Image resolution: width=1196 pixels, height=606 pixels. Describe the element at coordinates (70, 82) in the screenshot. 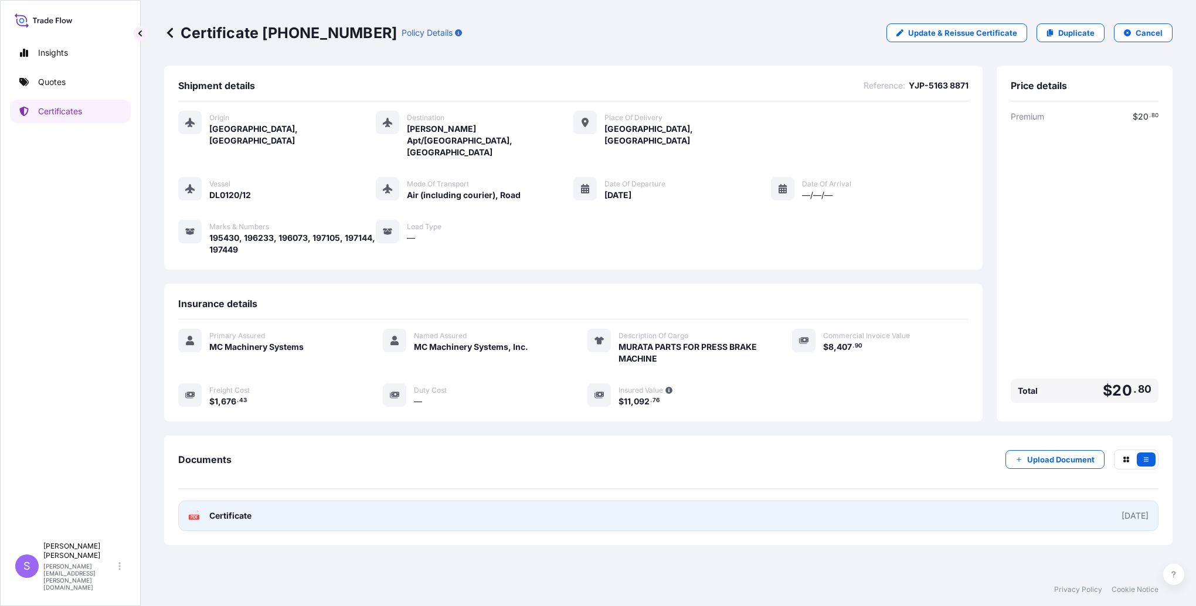

I see `a: Quotes` at that location.